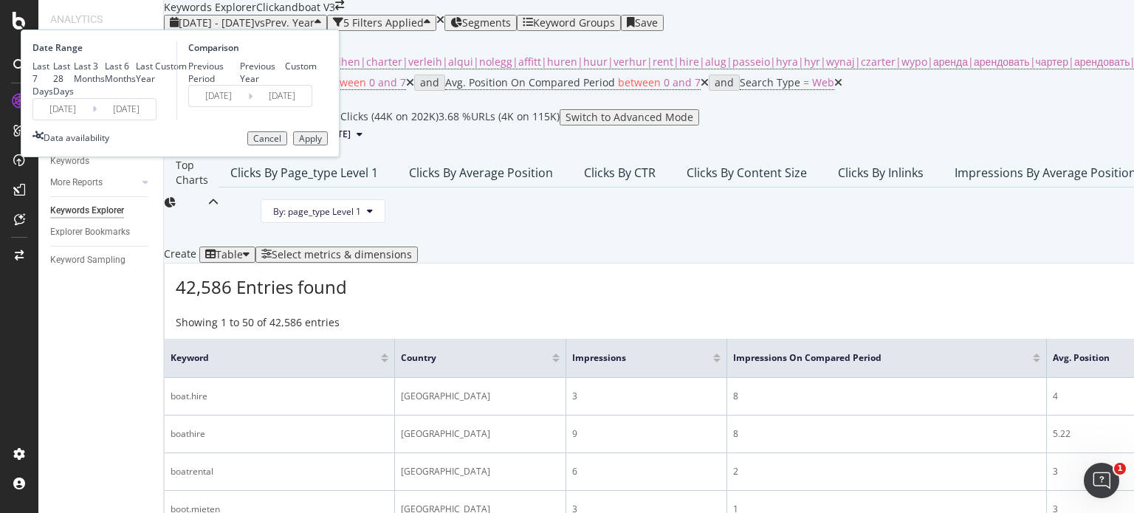  I want to click on div: Cancel, so click(267, 139).